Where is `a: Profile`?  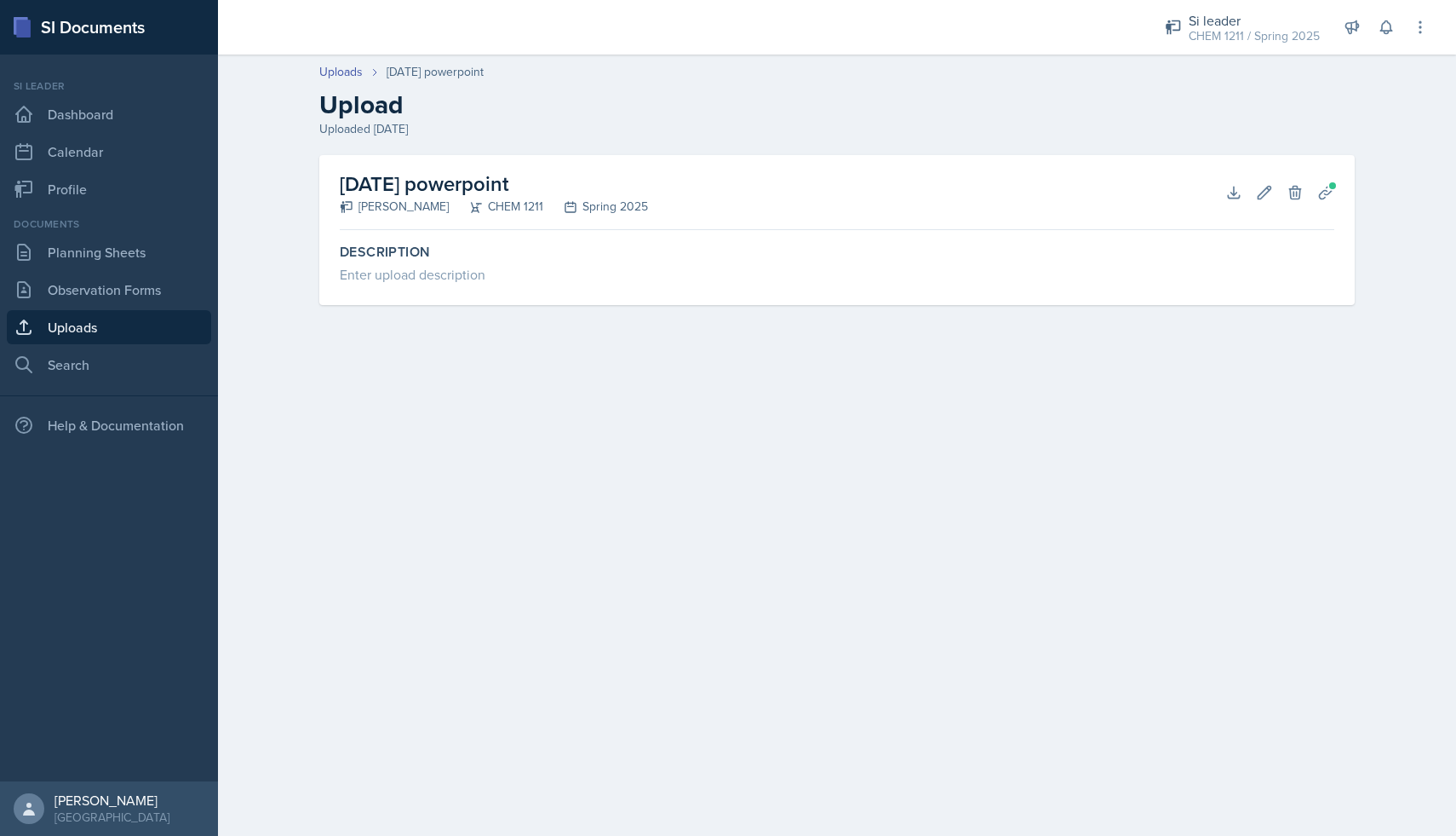
a: Profile is located at coordinates (109, 189).